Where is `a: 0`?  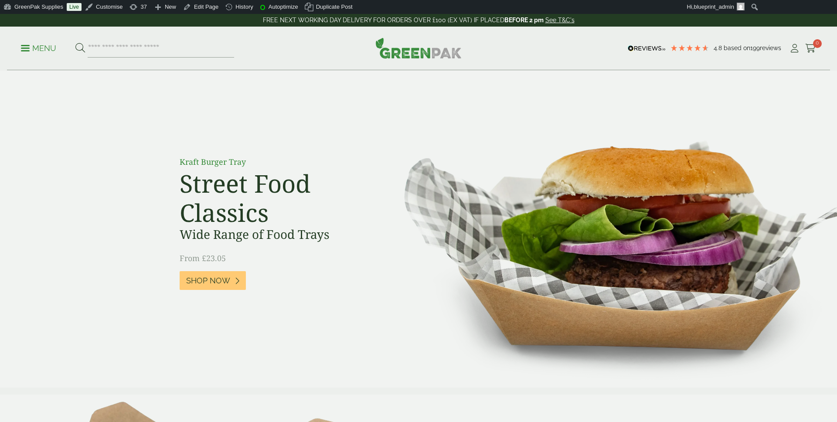
a: 0 is located at coordinates (810, 48).